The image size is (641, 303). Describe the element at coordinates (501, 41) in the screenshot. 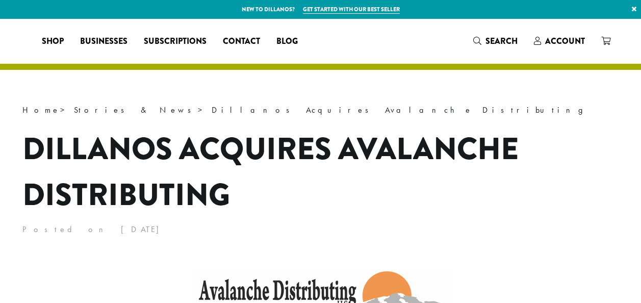

I see `span: Search` at that location.